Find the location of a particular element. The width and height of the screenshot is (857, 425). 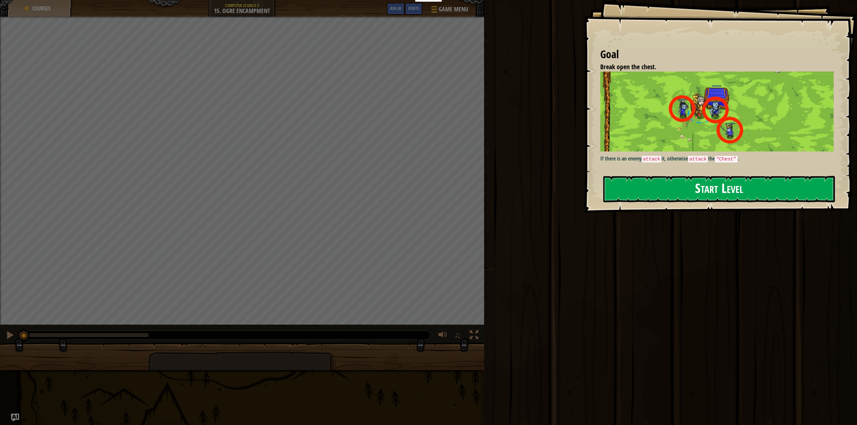

p: If there is an enemy it, otherwise the . is located at coordinates (719, 159).